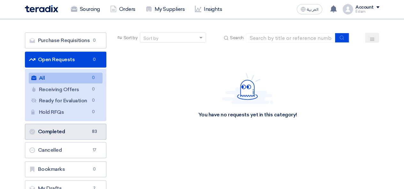 This screenshot has height=189, width=404. What do you see at coordinates (309, 9) in the screenshot?
I see `button: العربية` at bounding box center [309, 9].